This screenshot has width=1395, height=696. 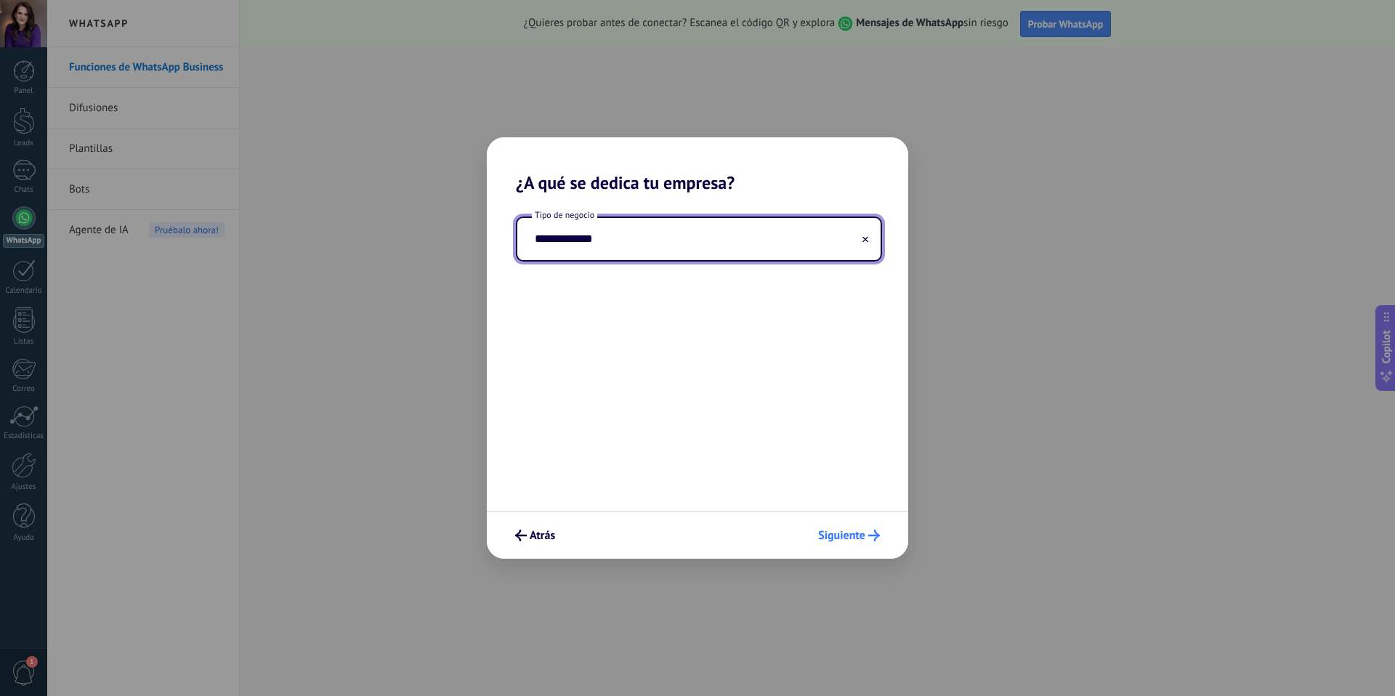 I want to click on button: Siguiente, so click(x=849, y=536).